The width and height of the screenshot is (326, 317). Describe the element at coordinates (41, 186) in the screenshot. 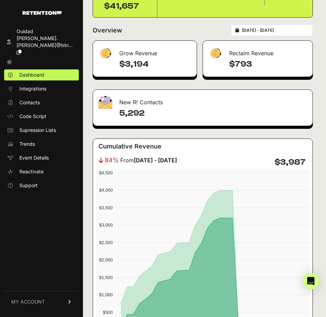

I see `a: Support` at that location.